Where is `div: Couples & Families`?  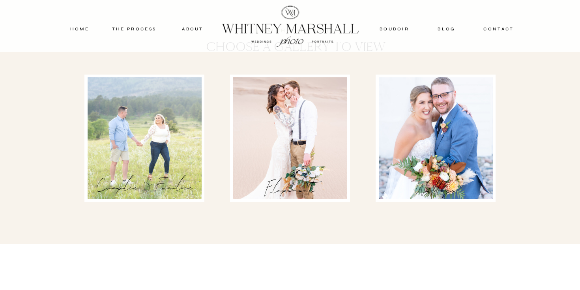 div: Couples & Families is located at coordinates (145, 186).